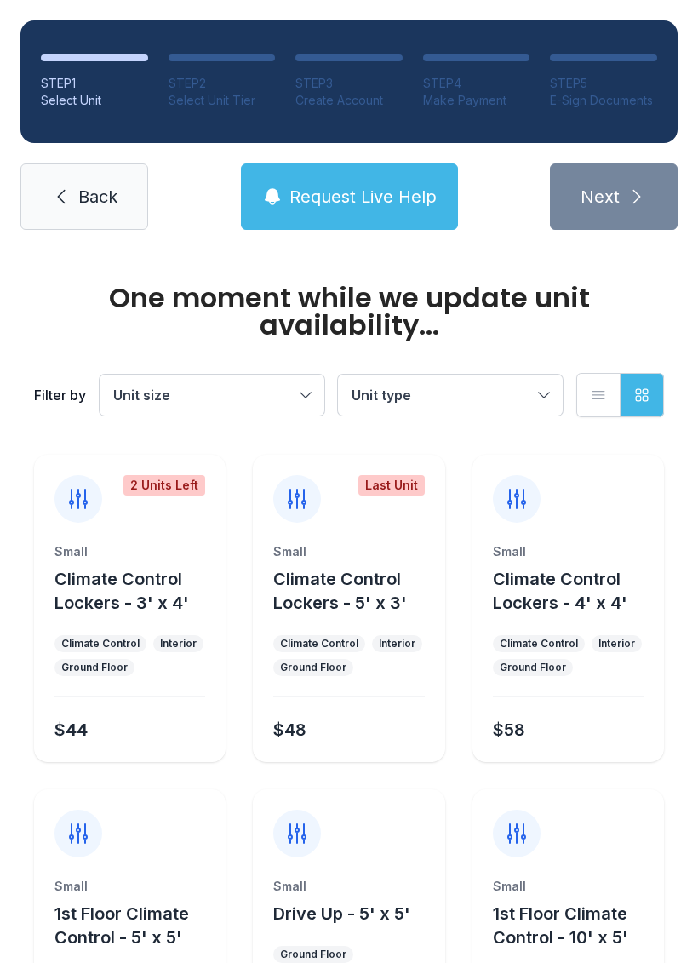  What do you see at coordinates (349, 312) in the screenshot?
I see `div: One moment while we update unit availability...` at bounding box center [349, 312].